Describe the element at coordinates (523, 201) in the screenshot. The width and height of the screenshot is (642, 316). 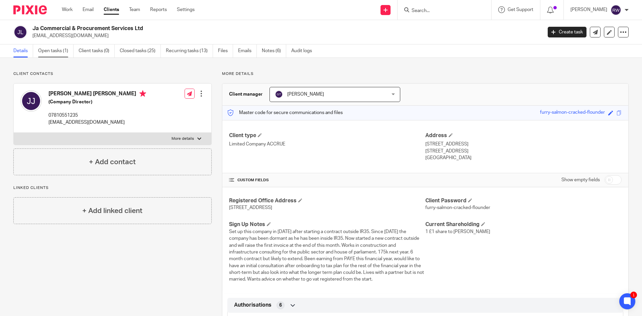
I see `h4: Client Password` at that location.